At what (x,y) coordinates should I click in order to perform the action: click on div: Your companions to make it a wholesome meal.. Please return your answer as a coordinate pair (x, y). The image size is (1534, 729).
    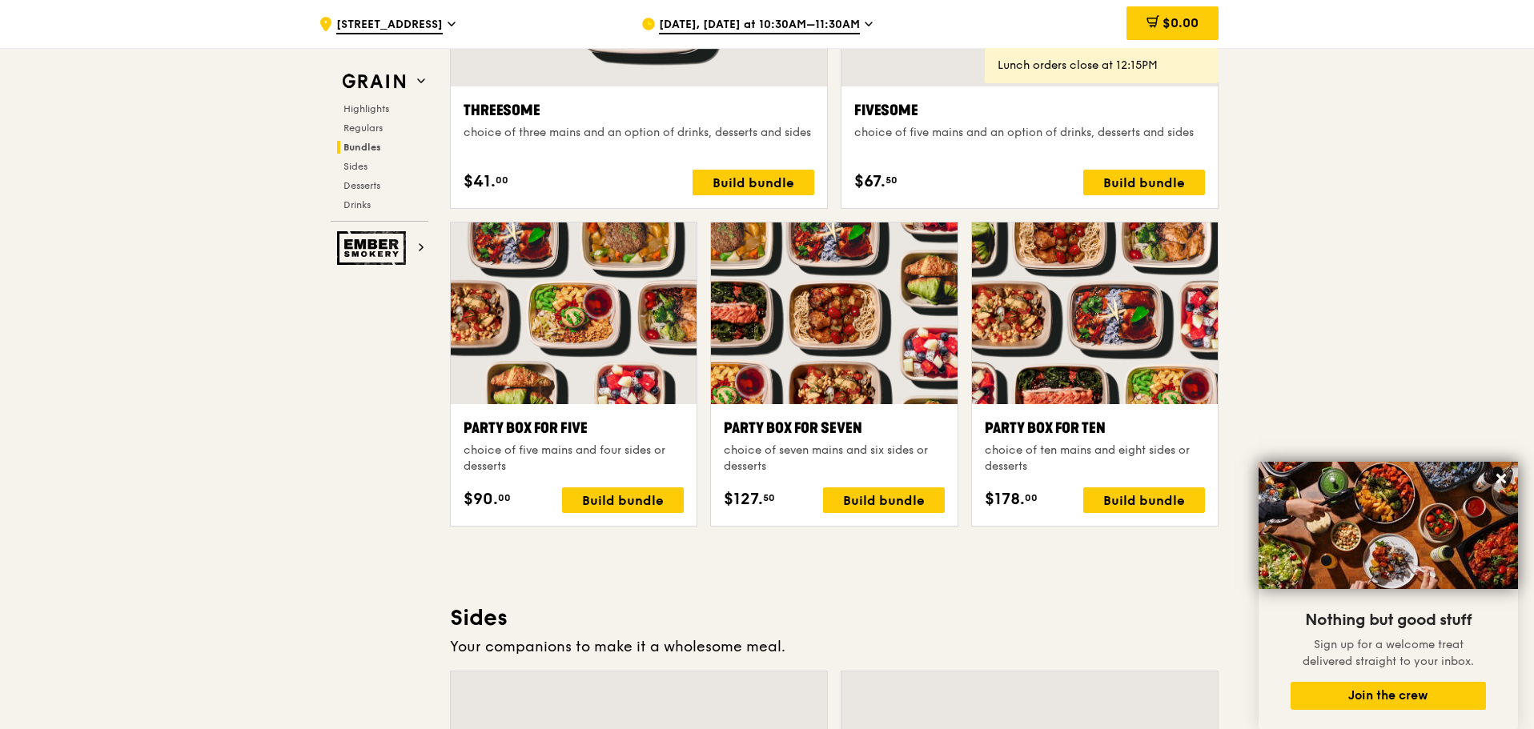
    Looking at the image, I should click on (834, 647).